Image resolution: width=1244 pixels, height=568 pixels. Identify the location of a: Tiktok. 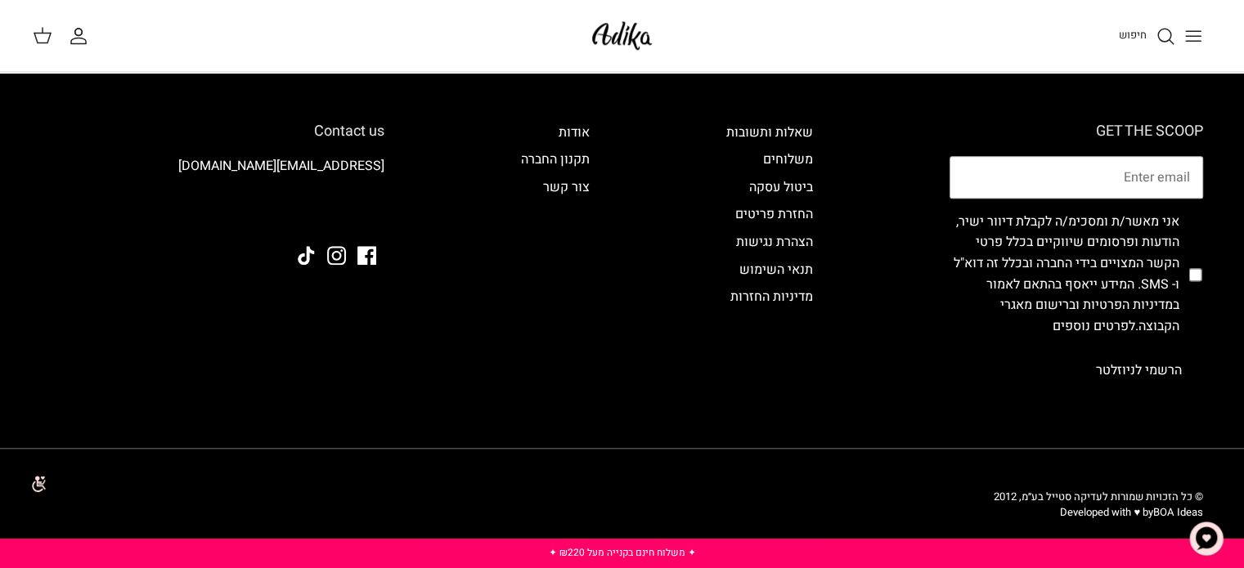
(306, 255).